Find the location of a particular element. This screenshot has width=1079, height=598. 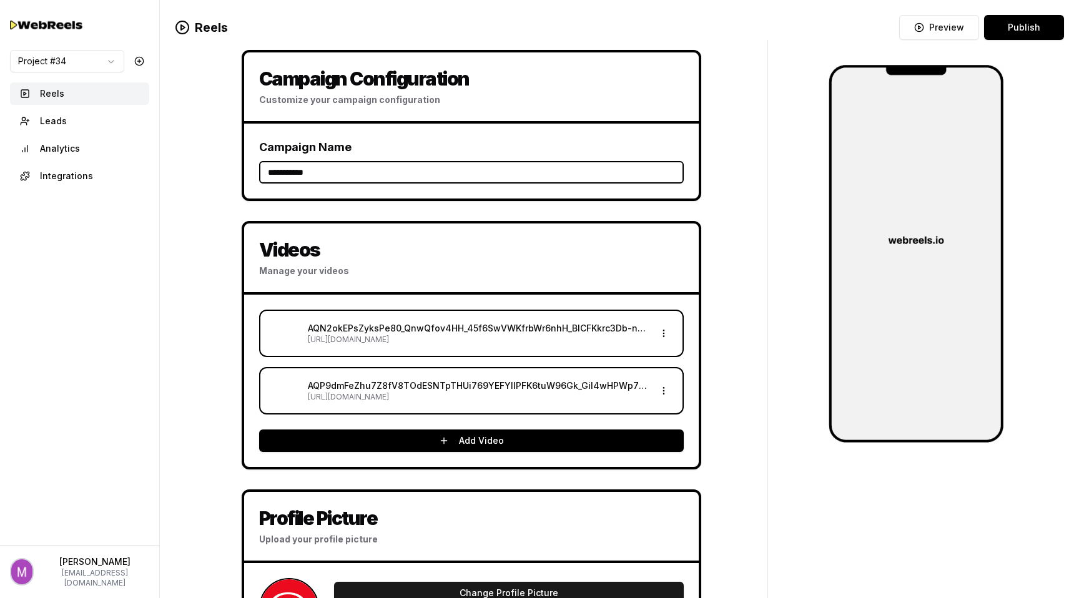

button: Publish is located at coordinates (1024, 27).